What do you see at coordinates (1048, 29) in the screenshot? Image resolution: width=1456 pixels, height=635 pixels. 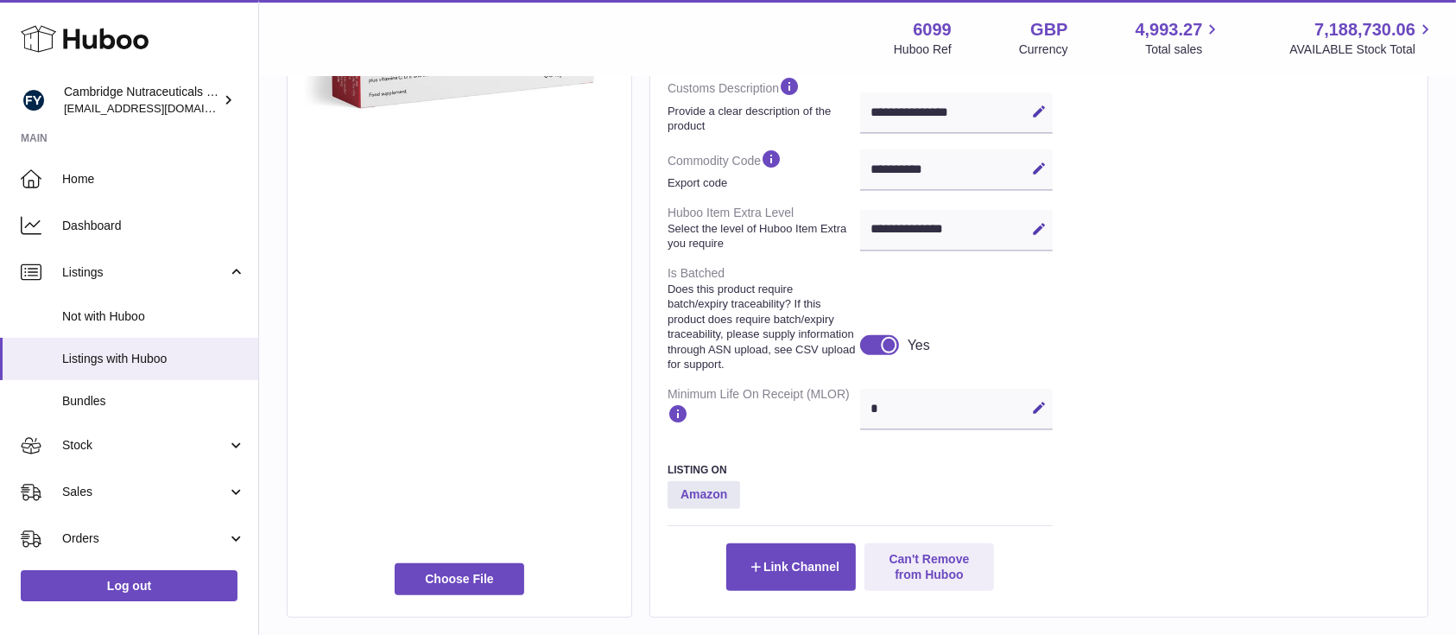 I see `strong: GBP` at bounding box center [1048, 29].